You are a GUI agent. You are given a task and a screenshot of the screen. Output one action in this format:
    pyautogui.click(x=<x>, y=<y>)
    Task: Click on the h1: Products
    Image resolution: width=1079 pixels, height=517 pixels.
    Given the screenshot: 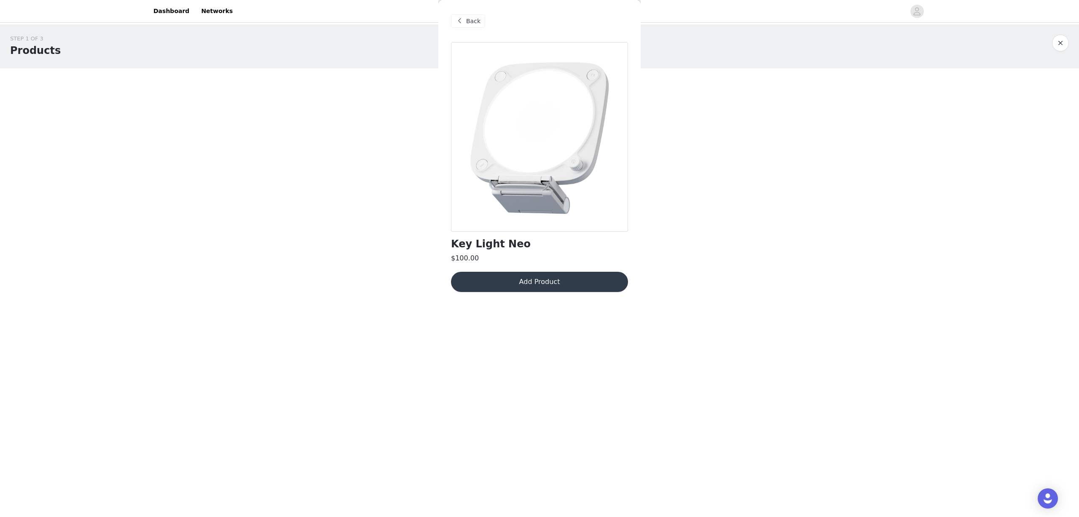 What is the action you would take?
    pyautogui.click(x=35, y=51)
    